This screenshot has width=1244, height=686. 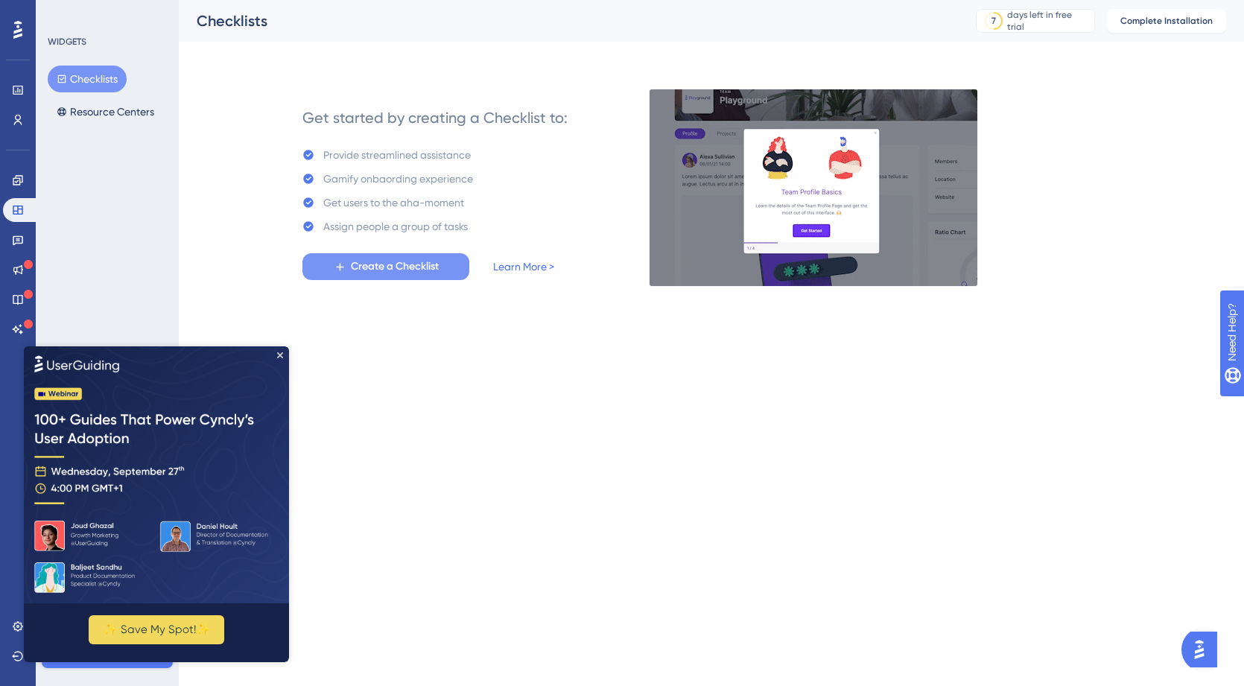 I want to click on div: Get users to the aha-moment, so click(x=393, y=203).